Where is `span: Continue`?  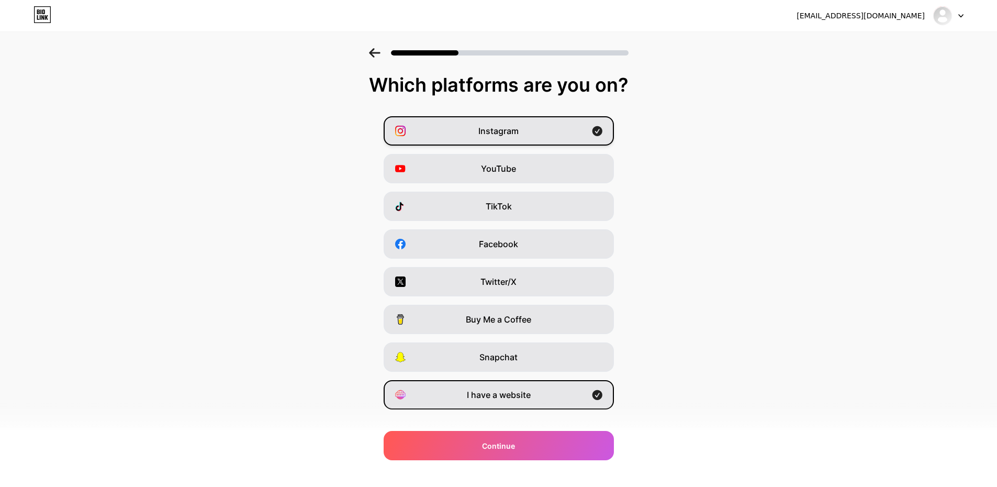
span: Continue is located at coordinates (498, 445).